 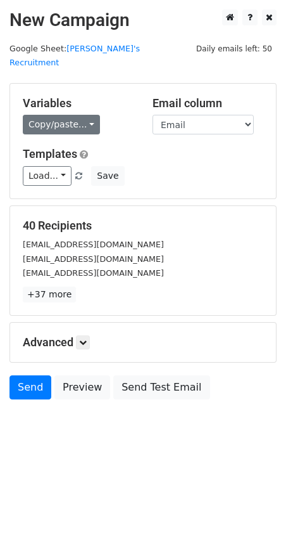 I want to click on h5: Variables, so click(x=78, y=103).